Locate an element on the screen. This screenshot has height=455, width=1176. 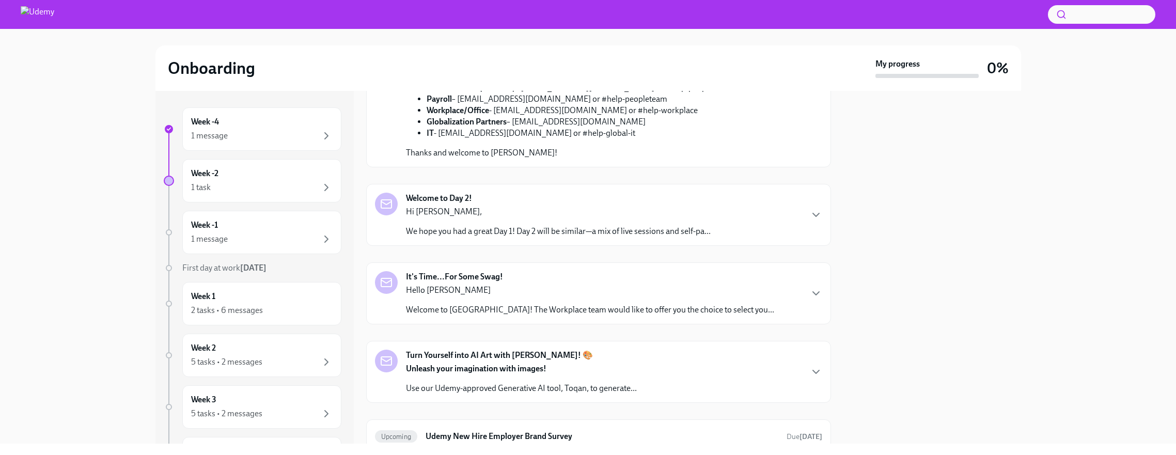
strong: Unleash your imagination with images! is located at coordinates (476, 368).